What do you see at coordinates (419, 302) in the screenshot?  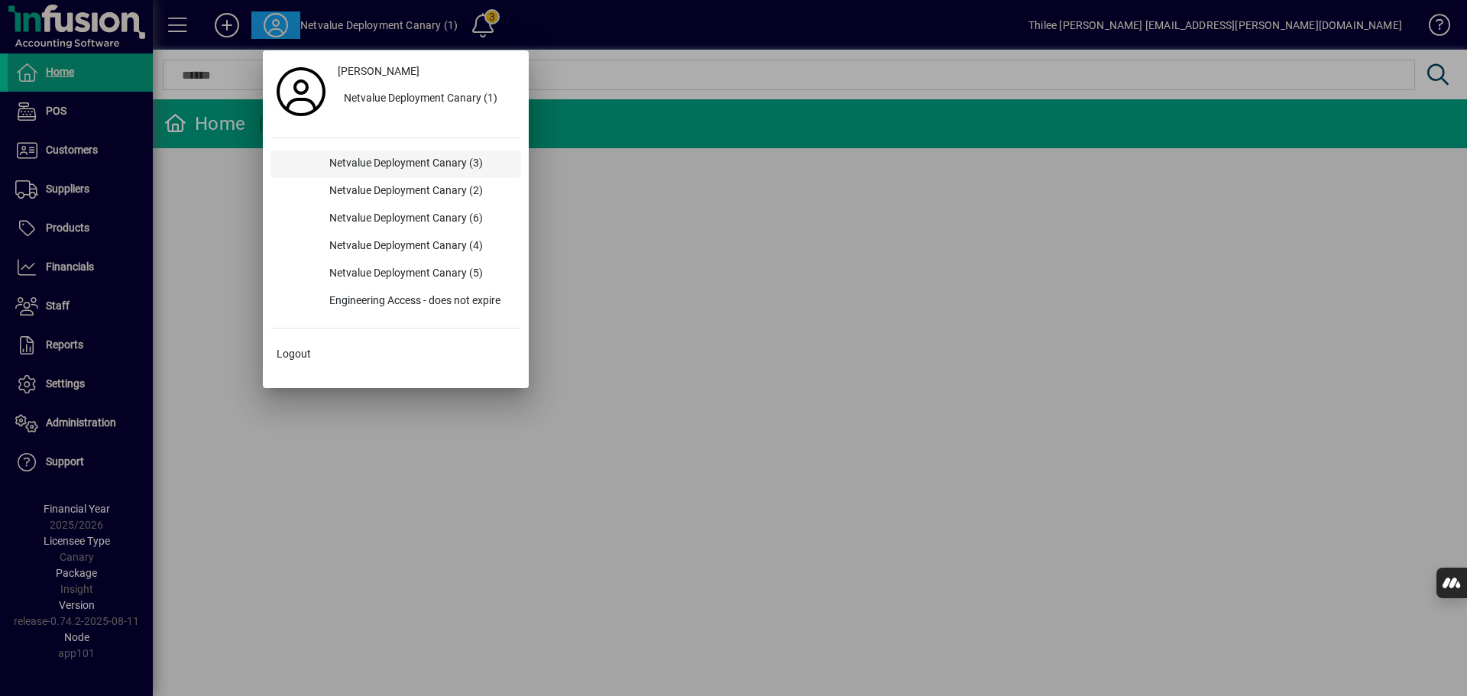 I see `div: Engineering Access - does not expire` at bounding box center [419, 302].